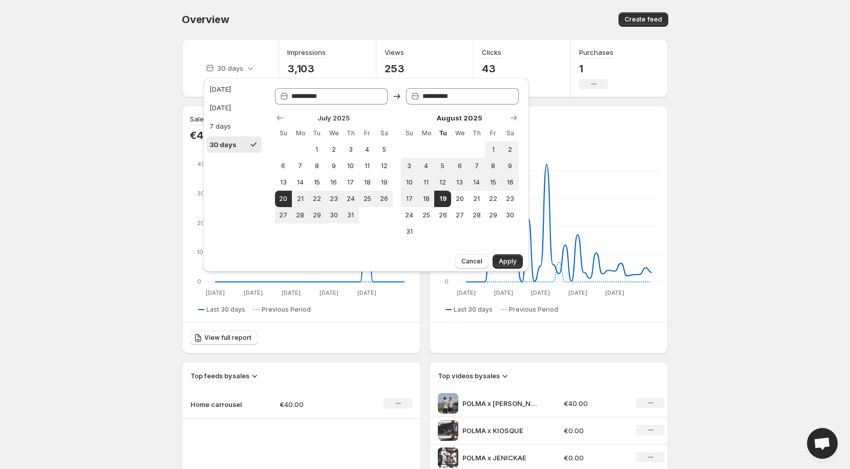 This screenshot has width=850, height=469. Describe the element at coordinates (426, 199) in the screenshot. I see `span: 18` at that location.